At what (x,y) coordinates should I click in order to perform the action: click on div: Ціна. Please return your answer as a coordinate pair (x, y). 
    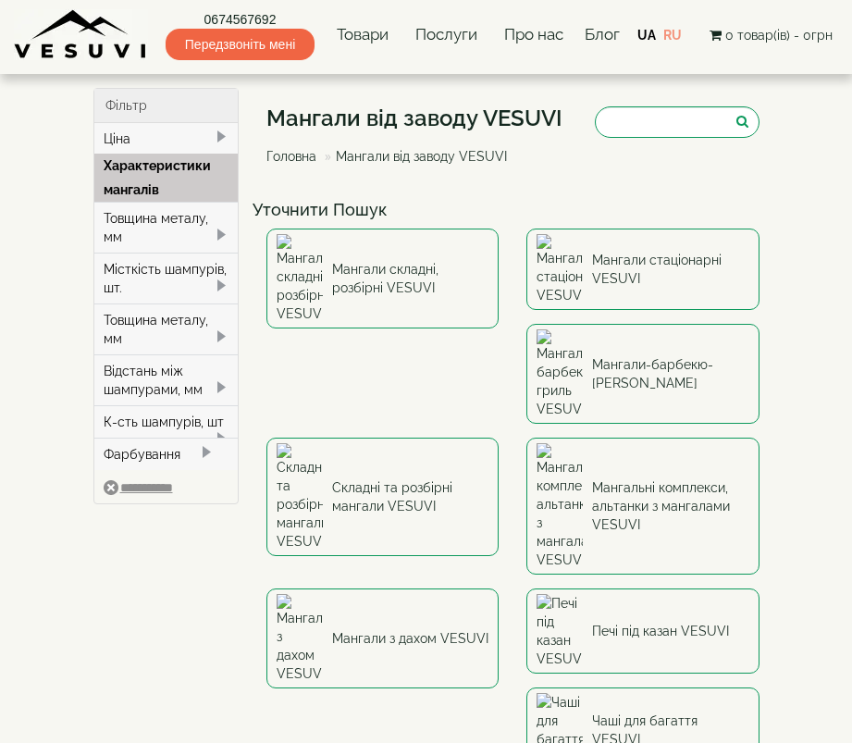
    Looking at the image, I should click on (167, 139).